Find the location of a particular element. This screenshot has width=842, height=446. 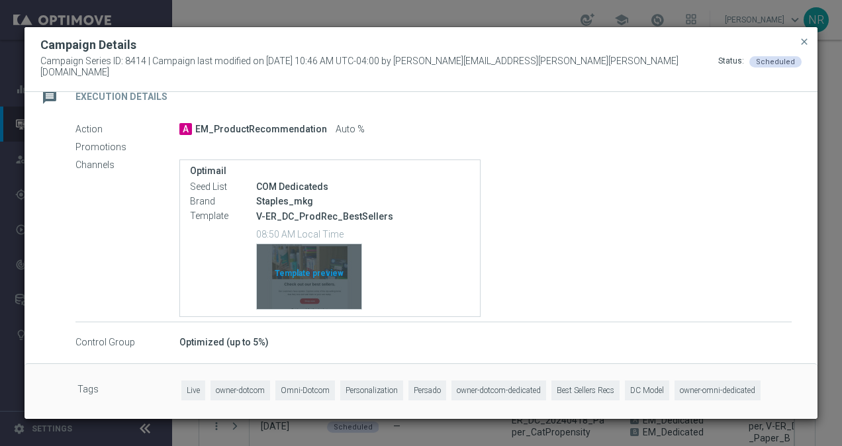

div: Staples_mkg is located at coordinates (363, 201).